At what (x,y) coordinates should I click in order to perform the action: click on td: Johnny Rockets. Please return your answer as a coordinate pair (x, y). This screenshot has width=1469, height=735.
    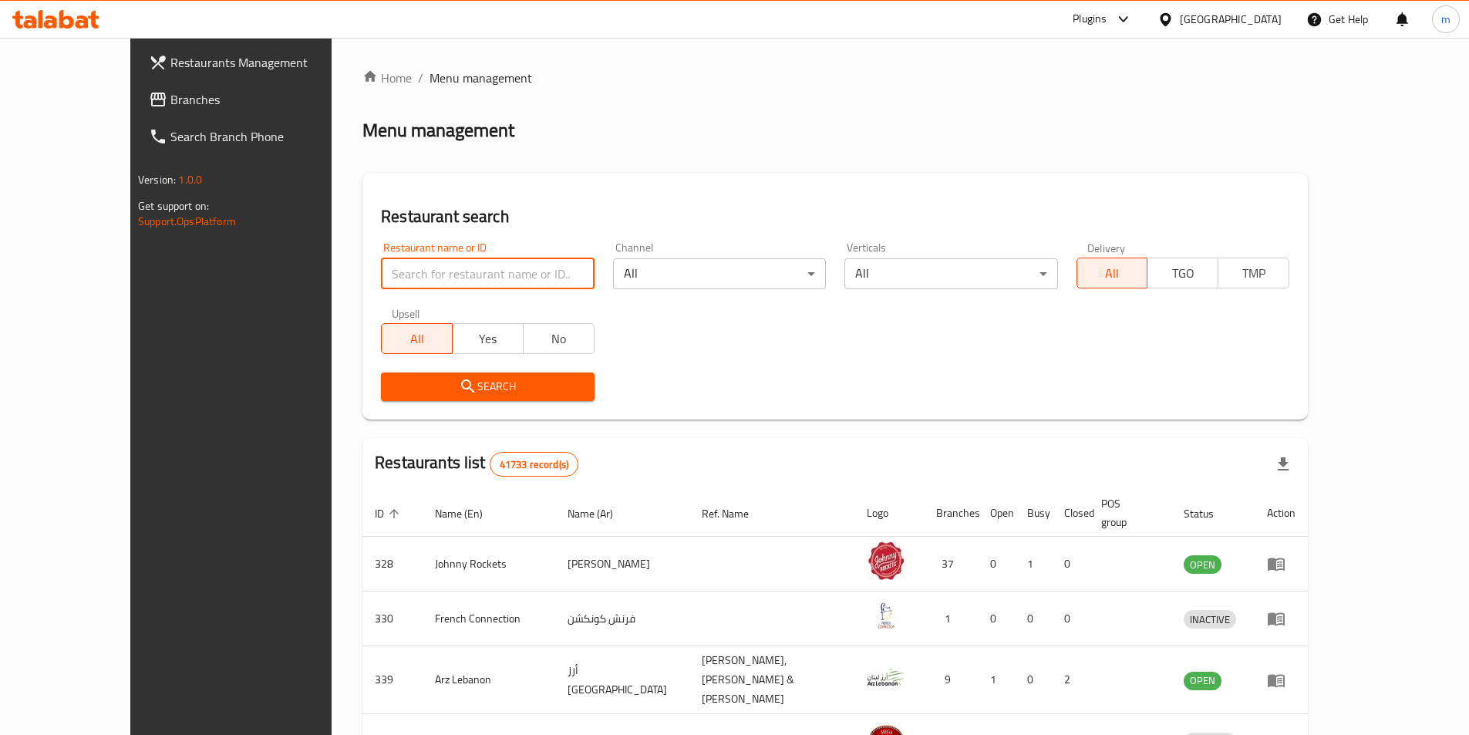
    Looking at the image, I should click on (489, 564).